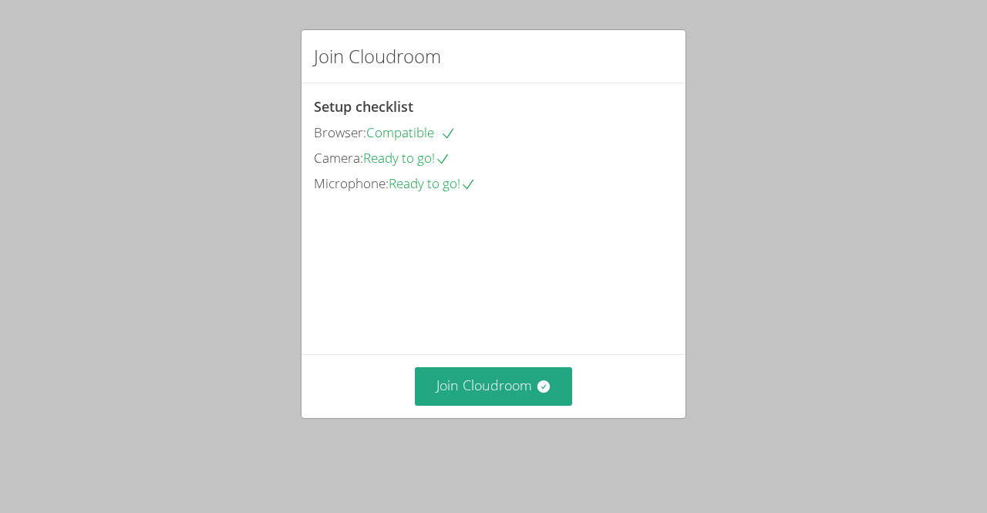 The image size is (987, 513). What do you see at coordinates (493, 386) in the screenshot?
I see `button: Join Cloudroom` at bounding box center [493, 386].